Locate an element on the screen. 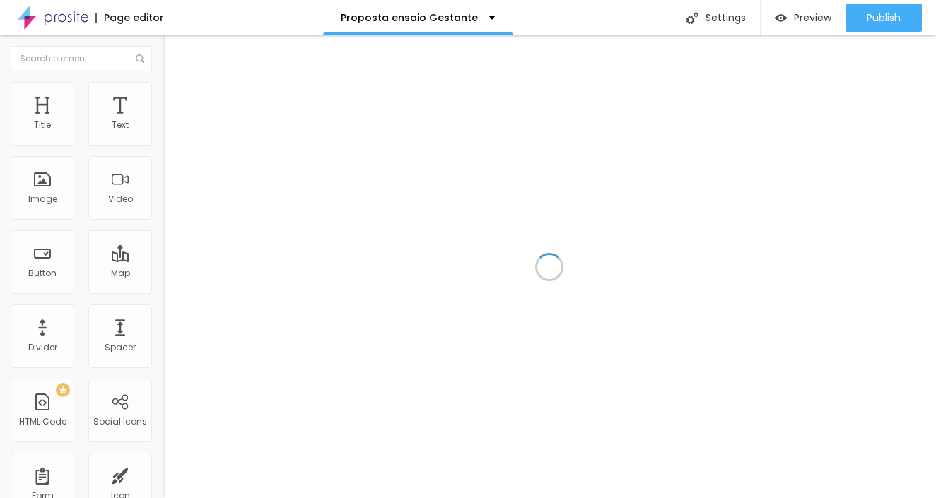  div: Map is located at coordinates (120, 273).